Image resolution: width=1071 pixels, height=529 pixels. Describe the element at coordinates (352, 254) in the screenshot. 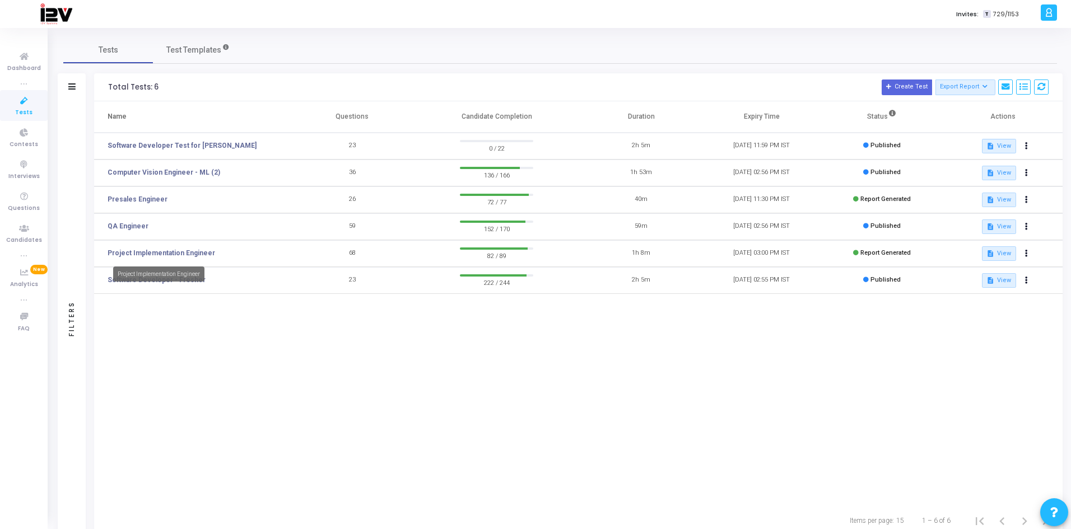

I see `td: 68` at that location.